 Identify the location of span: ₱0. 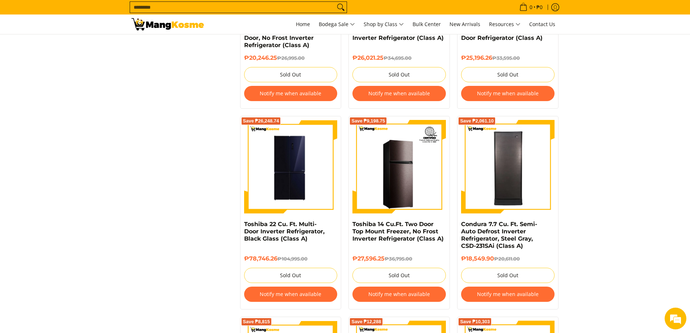
(540, 7).